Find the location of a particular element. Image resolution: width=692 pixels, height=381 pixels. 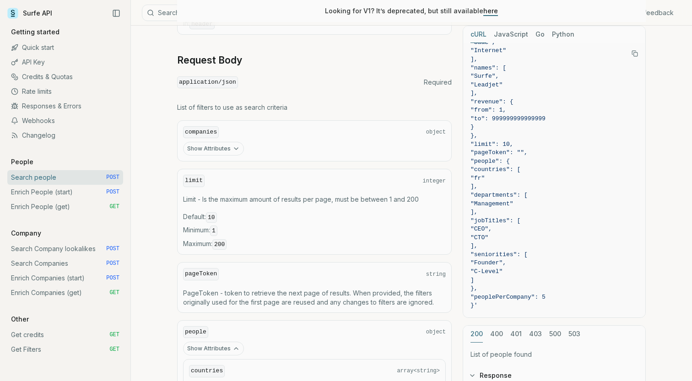

span: "from": 1, is located at coordinates (488, 110).